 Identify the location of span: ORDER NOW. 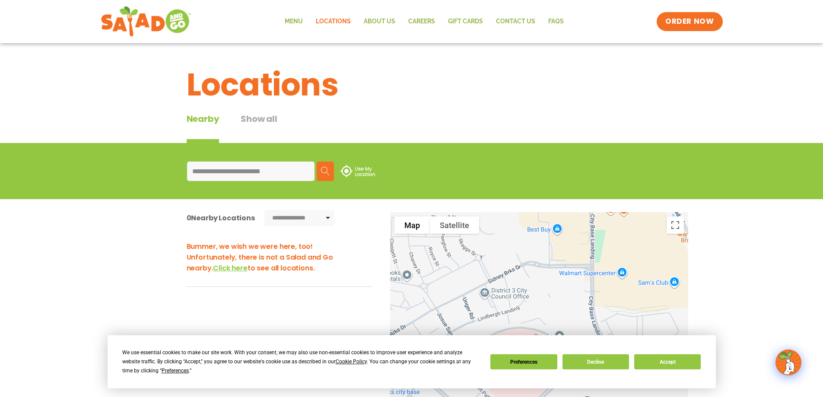
(690, 22).